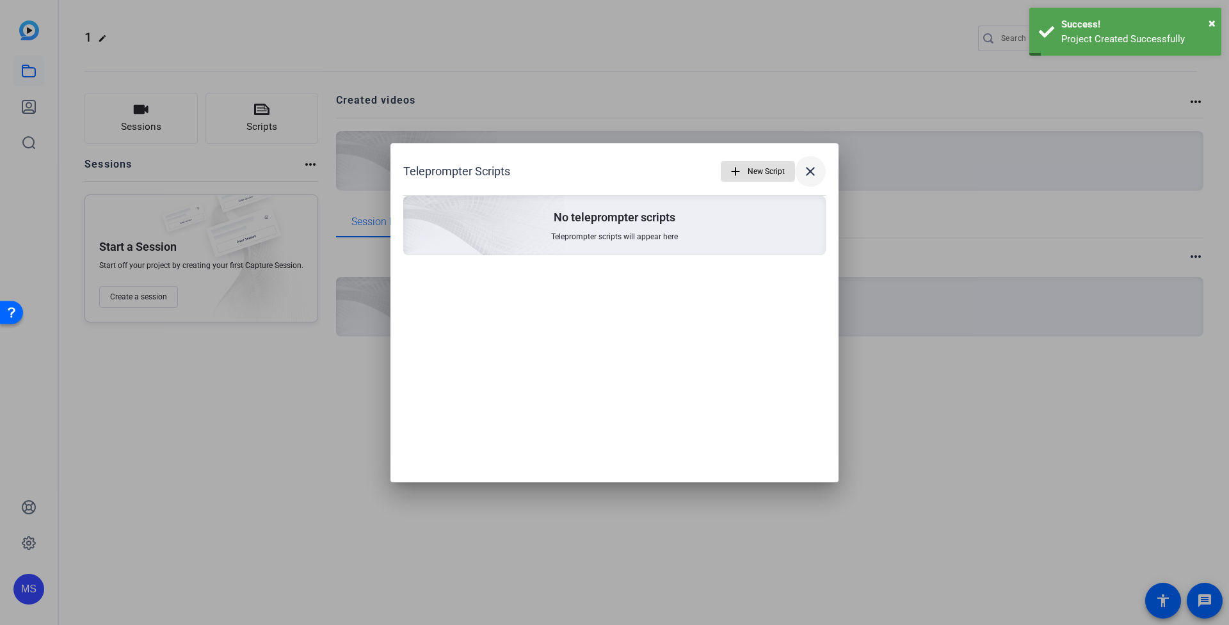  I want to click on button: Close, so click(1211, 23).